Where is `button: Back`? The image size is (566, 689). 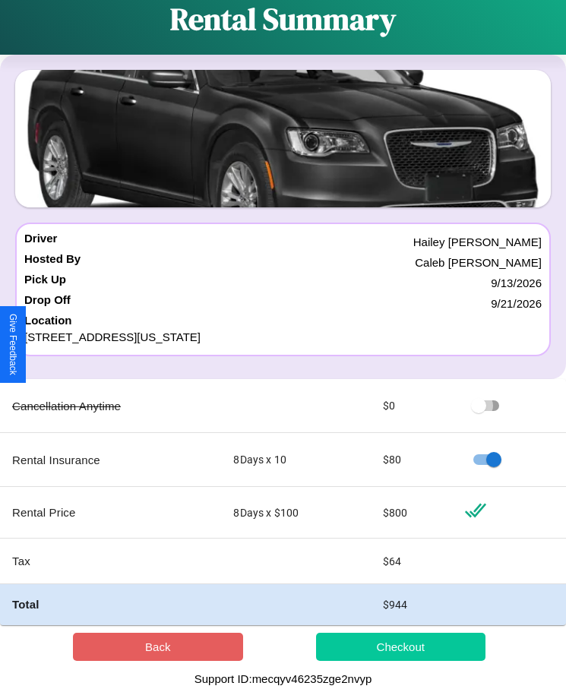 button: Back is located at coordinates (158, 646).